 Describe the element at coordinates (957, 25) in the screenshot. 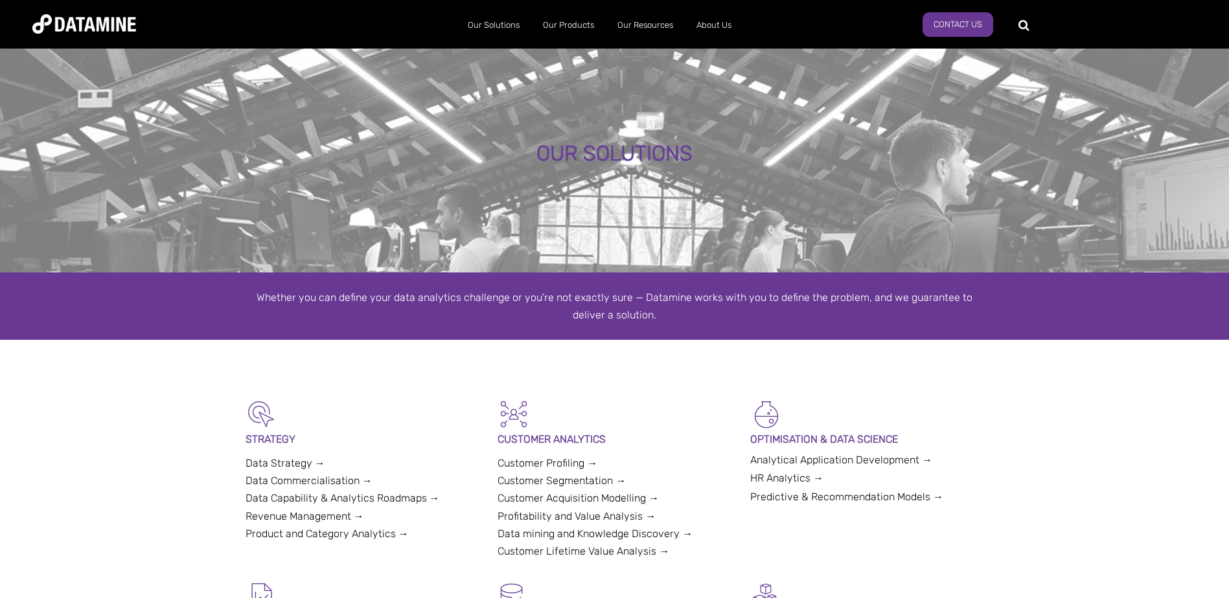

I see `a: Contact us` at that location.